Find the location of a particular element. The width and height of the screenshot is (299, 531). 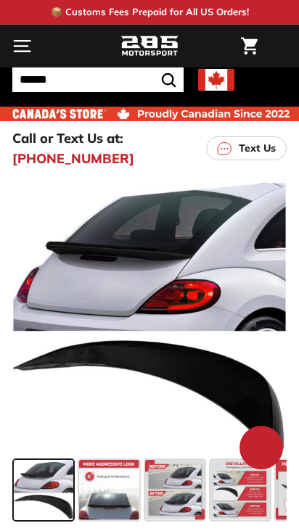

p: Text Us is located at coordinates (257, 148).